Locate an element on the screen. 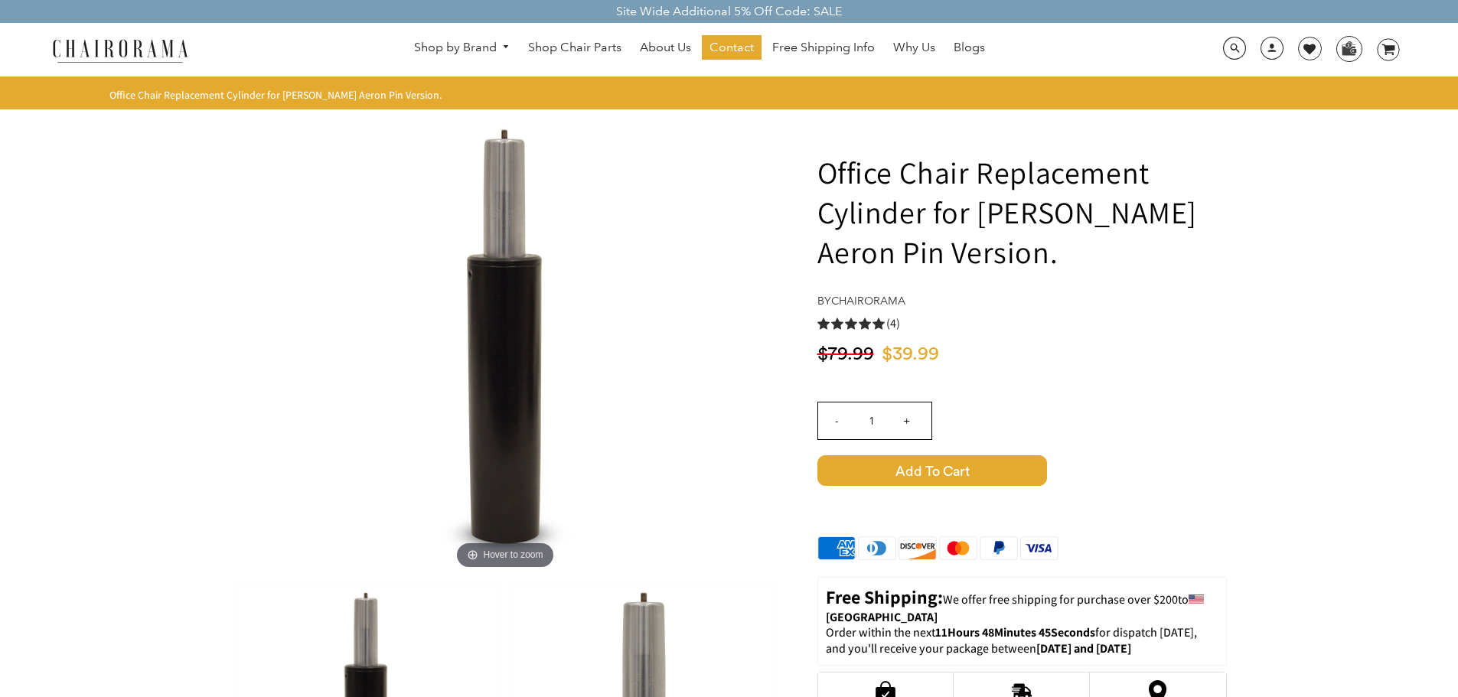 This screenshot has width=1458, height=697. span: We offer free shipping for purchase over $200 is located at coordinates (1060, 599).